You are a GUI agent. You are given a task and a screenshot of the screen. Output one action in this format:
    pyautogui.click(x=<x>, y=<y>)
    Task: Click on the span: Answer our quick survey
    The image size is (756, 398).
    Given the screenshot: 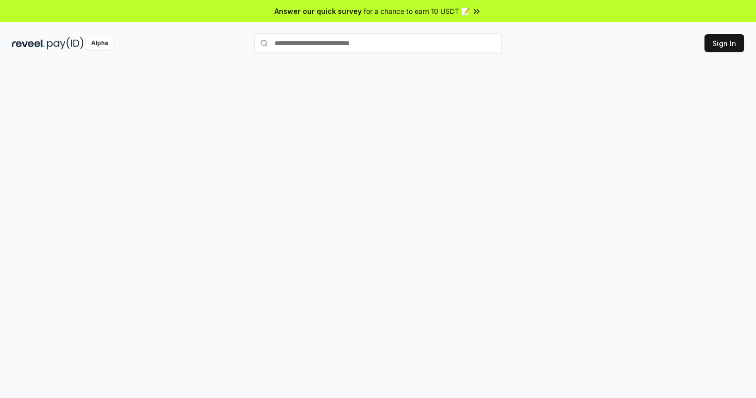 What is the action you would take?
    pyautogui.click(x=318, y=11)
    